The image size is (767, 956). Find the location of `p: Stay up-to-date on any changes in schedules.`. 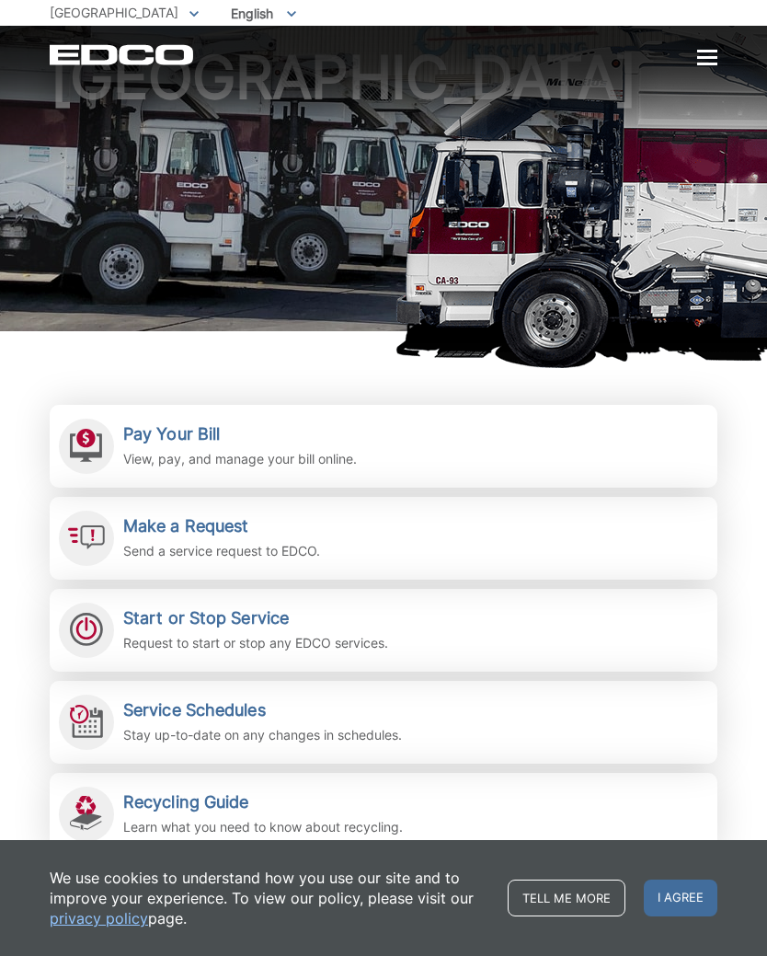

p: Stay up-to-date on any changes in schedules. is located at coordinates (262, 735).